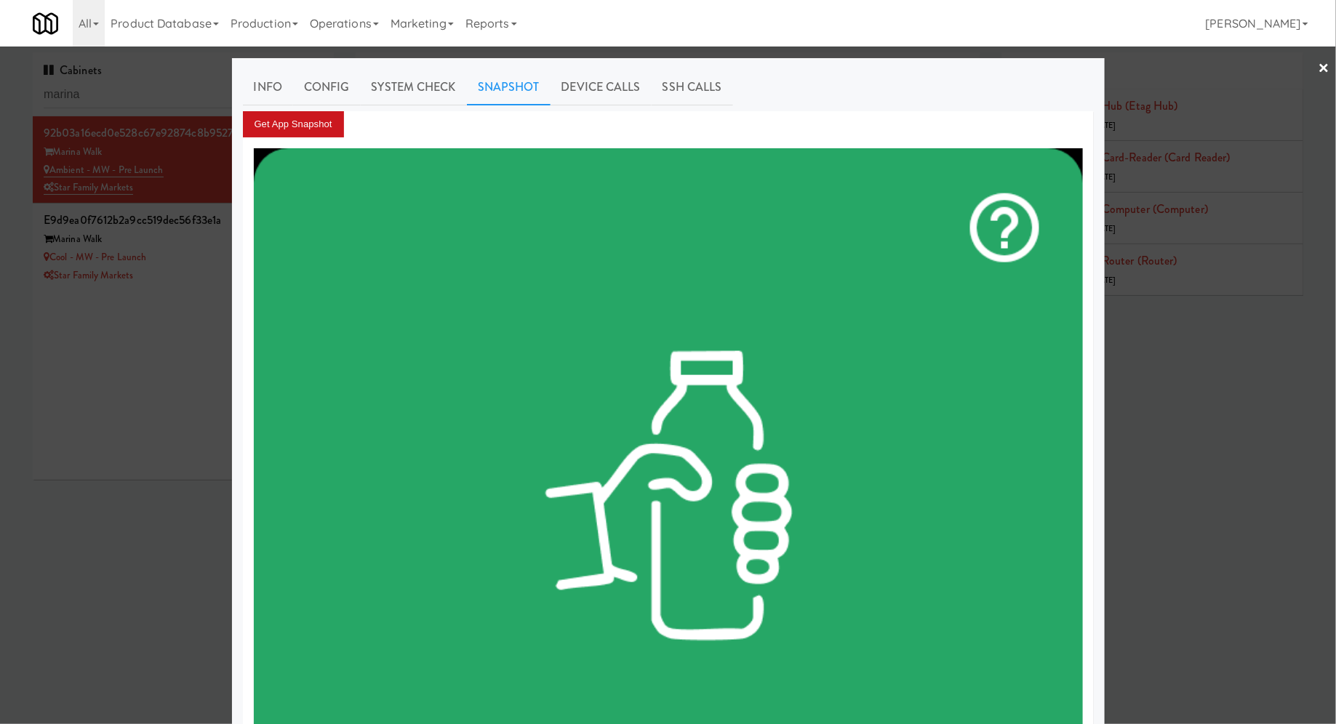 The image size is (1336, 724). What do you see at coordinates (293, 124) in the screenshot?
I see `button: Get App Snapshot` at bounding box center [293, 124].